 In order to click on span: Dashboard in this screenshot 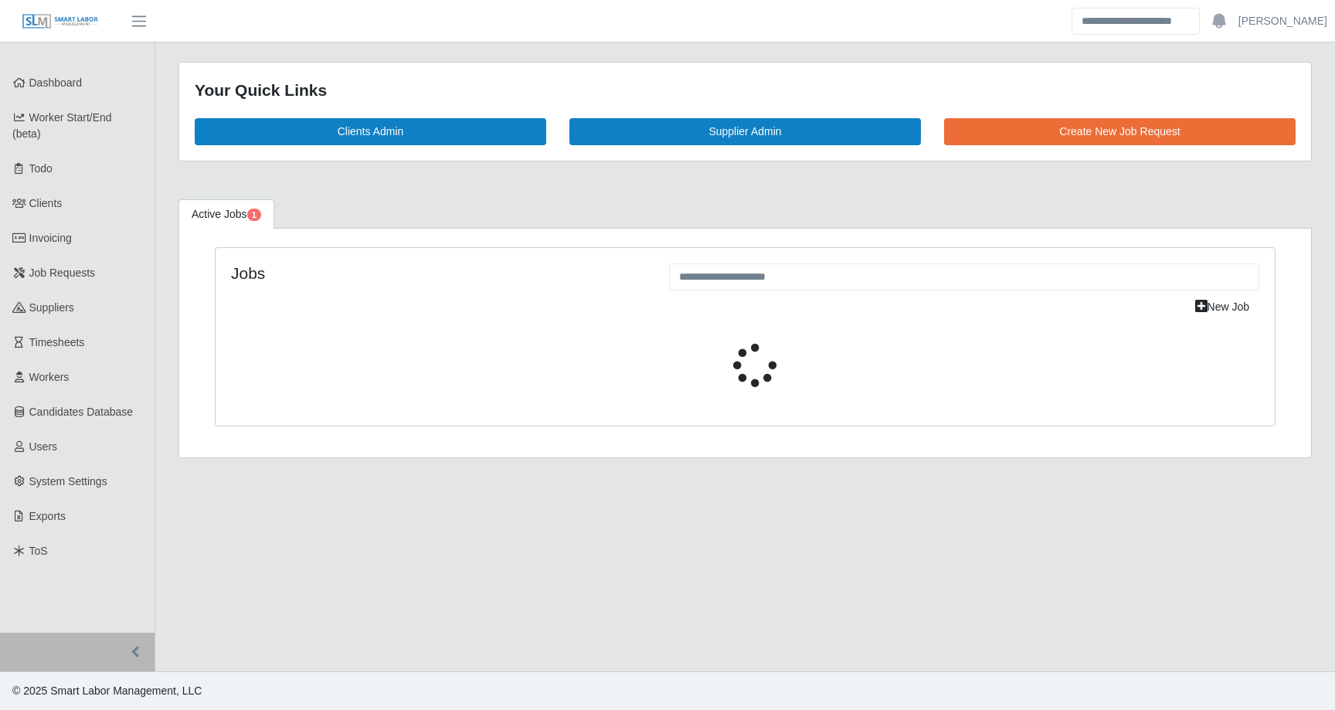, I will do `click(56, 83)`.